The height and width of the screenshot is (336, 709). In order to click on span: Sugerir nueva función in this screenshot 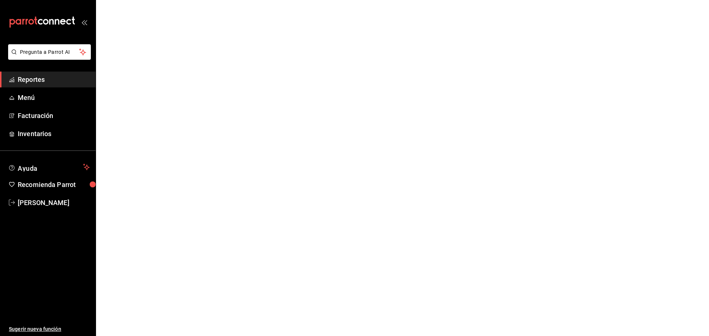, I will do `click(49, 329)`.